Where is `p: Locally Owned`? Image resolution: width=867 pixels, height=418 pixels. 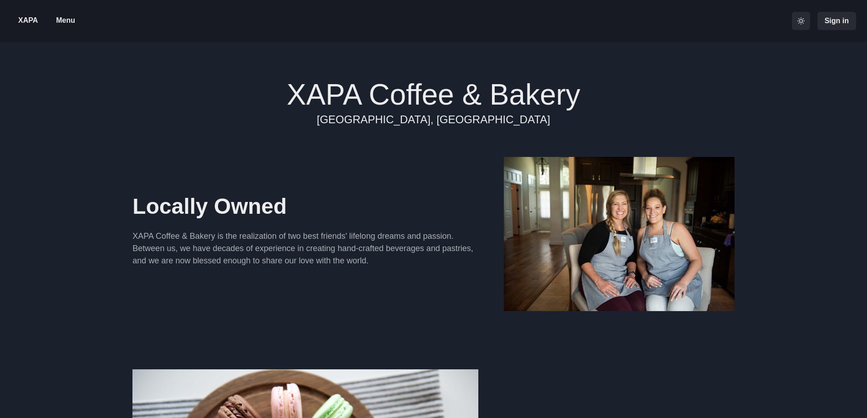 p: Locally Owned is located at coordinates (305, 207).